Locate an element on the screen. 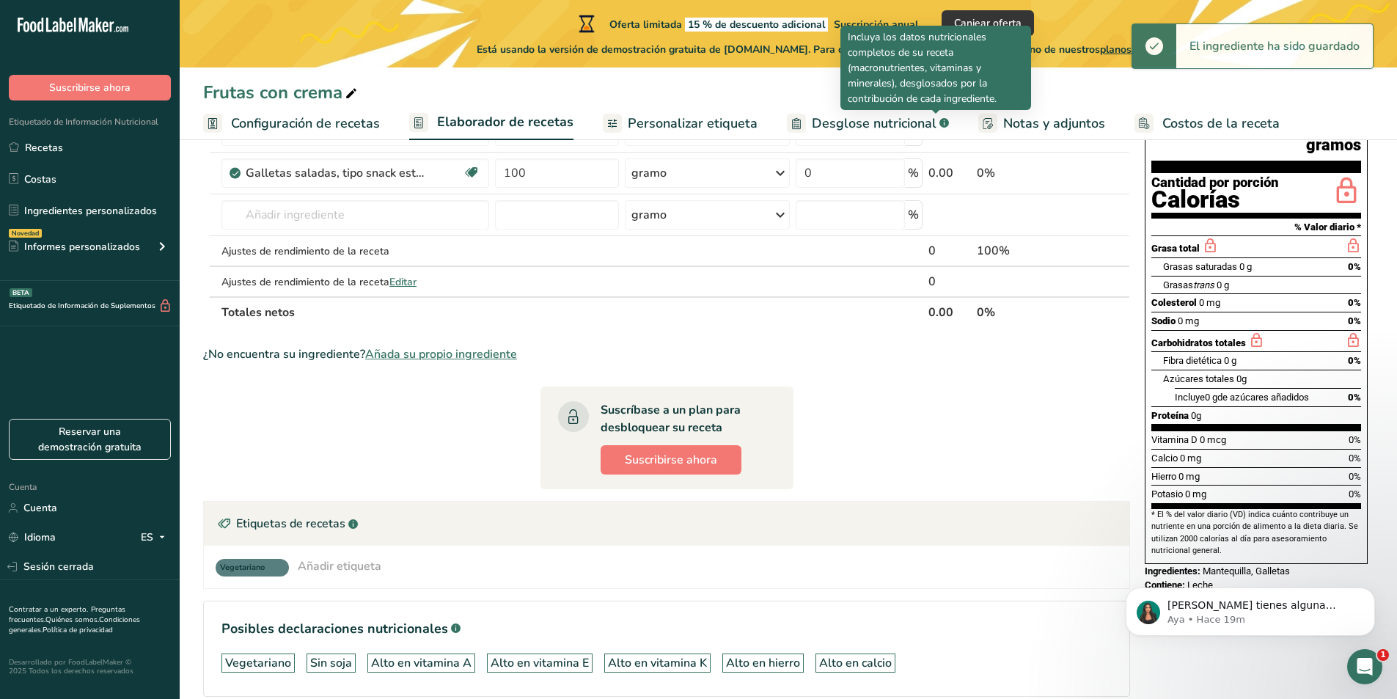  font: trans is located at coordinates (1203, 285).